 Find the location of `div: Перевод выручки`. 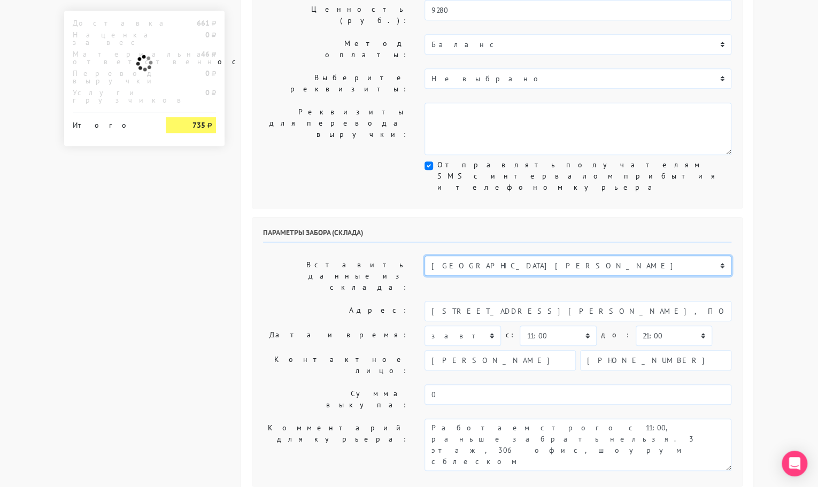

div: Перевод выручки is located at coordinates (111, 77).